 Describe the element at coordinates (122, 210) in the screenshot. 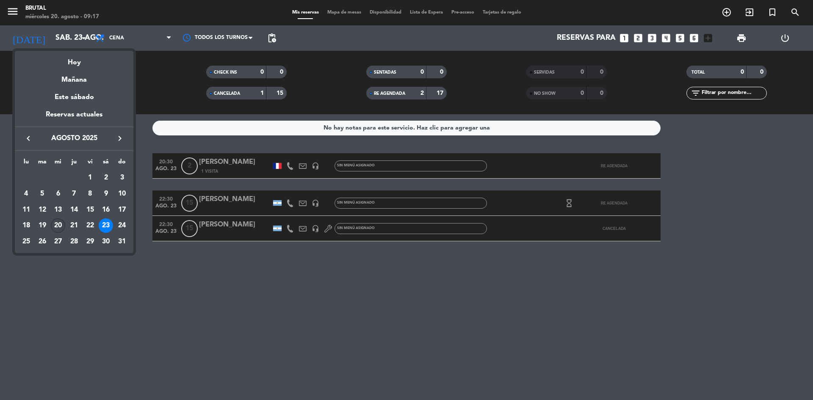

I see `div: 17` at that location.